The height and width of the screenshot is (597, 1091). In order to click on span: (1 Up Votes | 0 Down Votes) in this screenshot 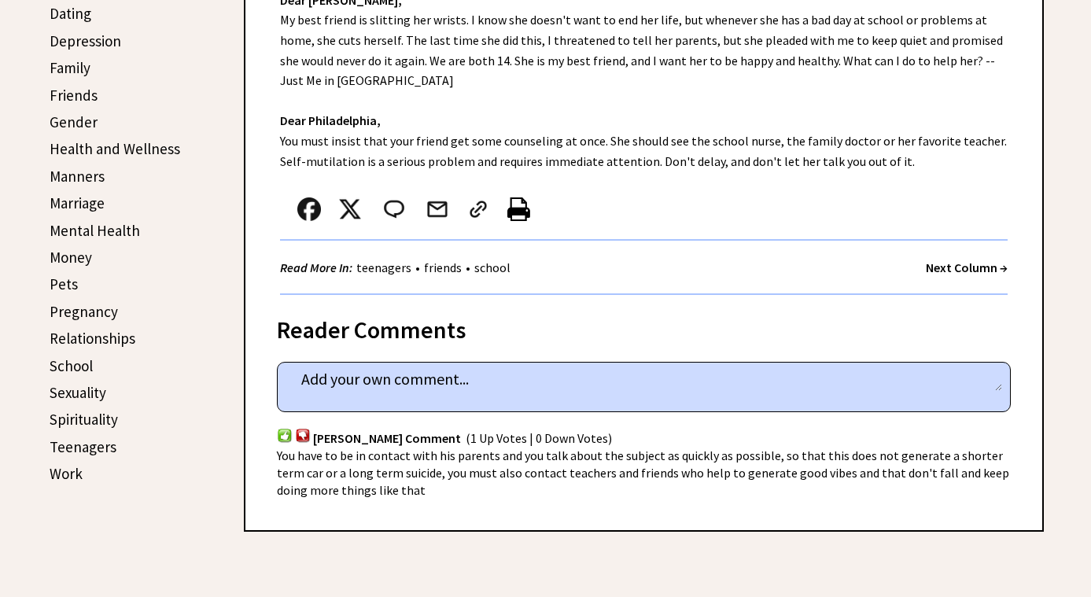, I will do `click(539, 438)`.